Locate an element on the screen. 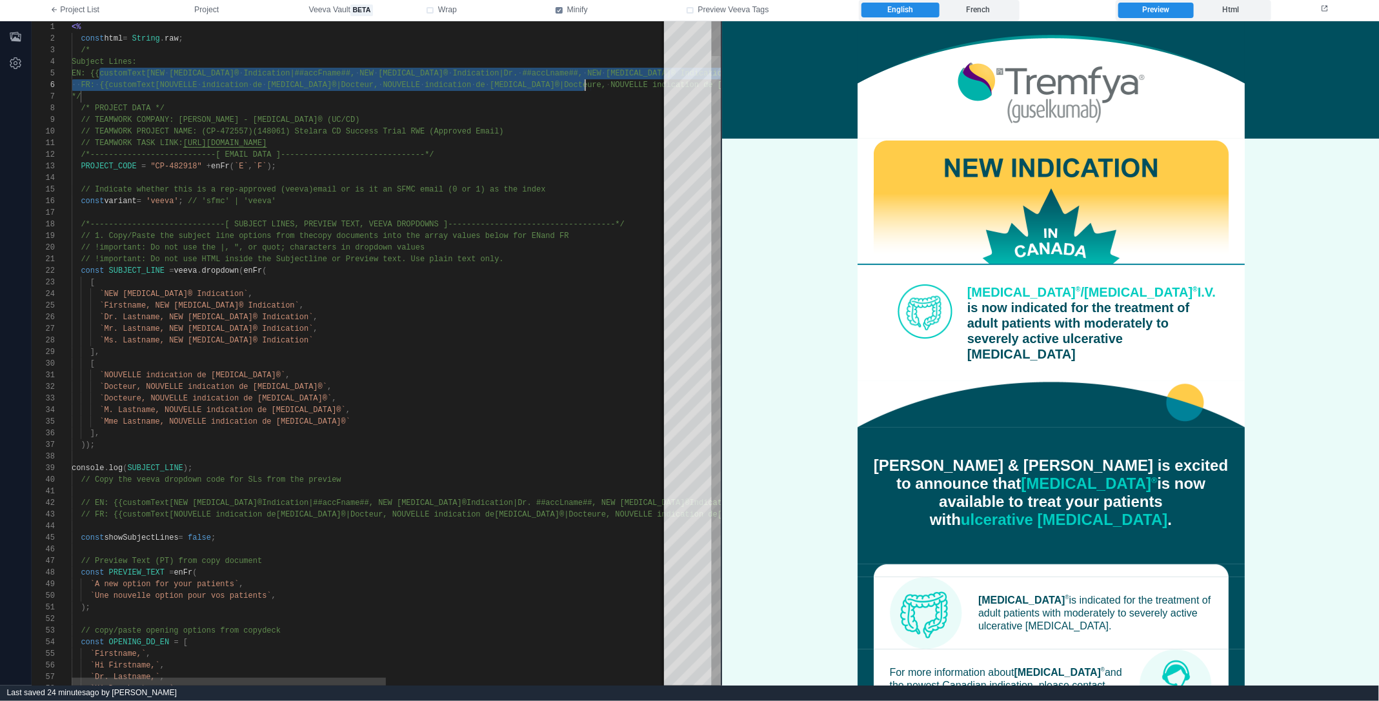 This screenshot has height=701, width=1379. label: French is located at coordinates (978, 10).